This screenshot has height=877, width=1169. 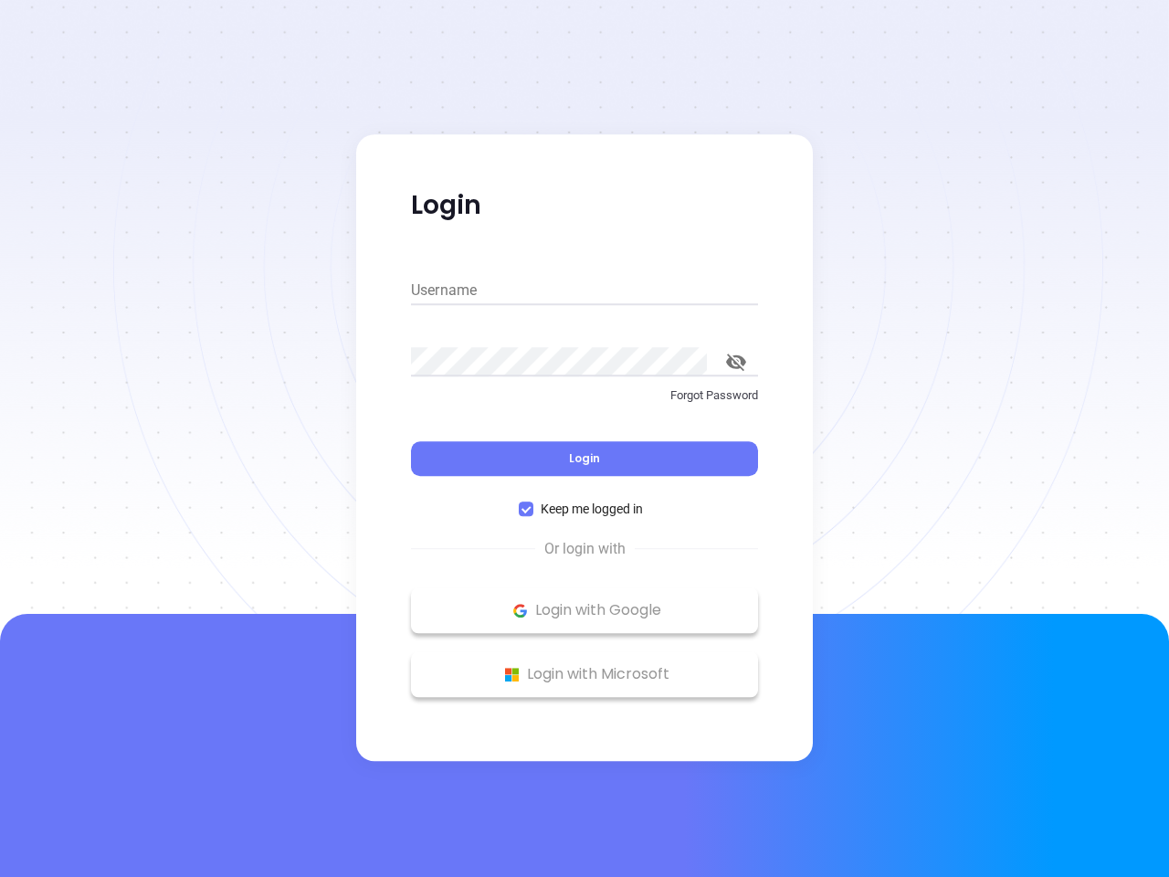 I want to click on button: Microsoft Logo Login with Microsoft, so click(x=585, y=674).